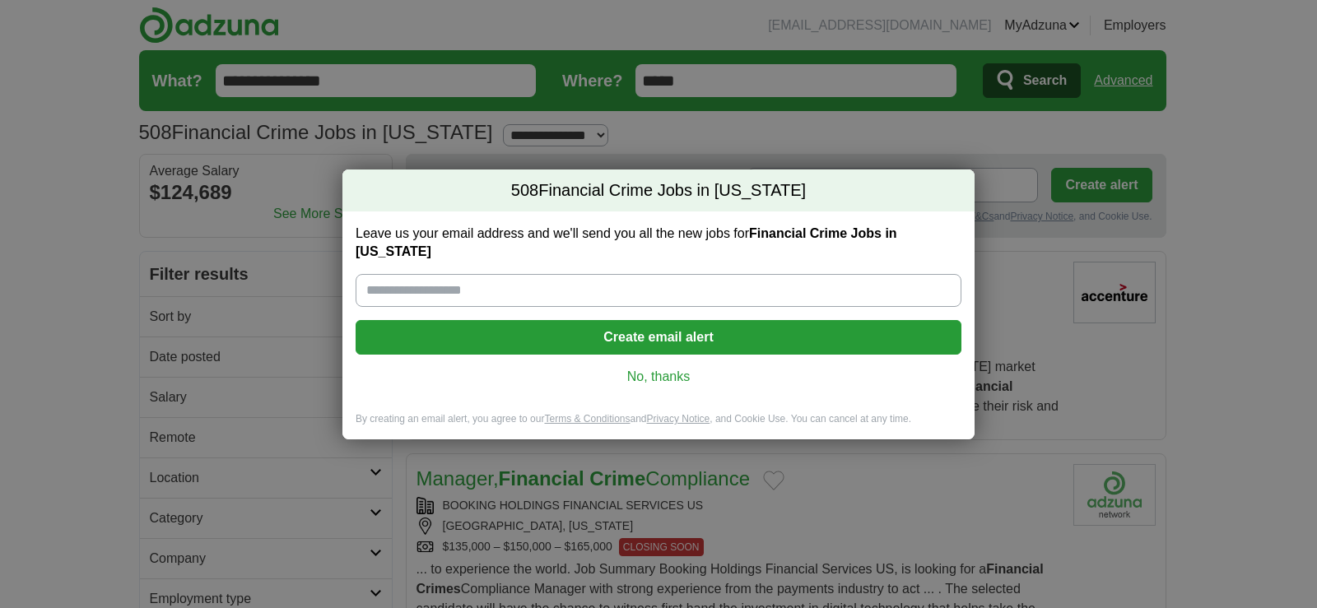 Image resolution: width=1317 pixels, height=608 pixels. Describe the element at coordinates (524, 191) in the screenshot. I see `span: 508` at that location.